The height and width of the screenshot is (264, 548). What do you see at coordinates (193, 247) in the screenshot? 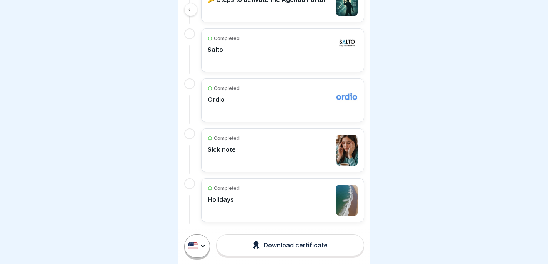
I see `img: us.svg` at bounding box center [193, 247].